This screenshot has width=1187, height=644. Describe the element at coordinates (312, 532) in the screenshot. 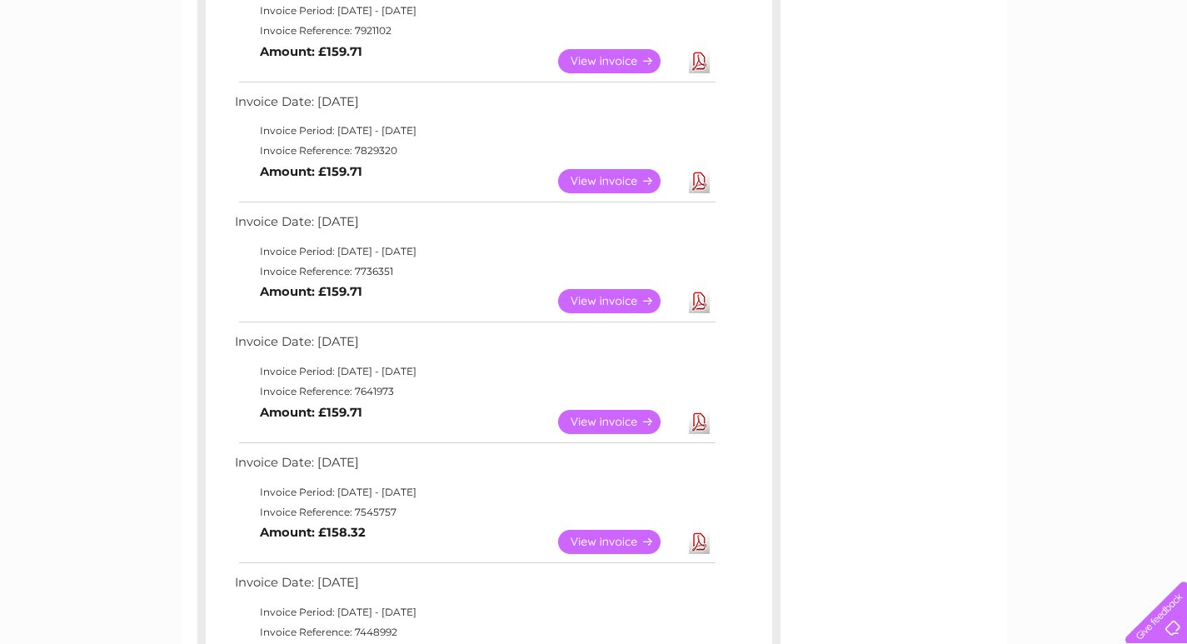

I see `b: Amount: £158.32` at that location.